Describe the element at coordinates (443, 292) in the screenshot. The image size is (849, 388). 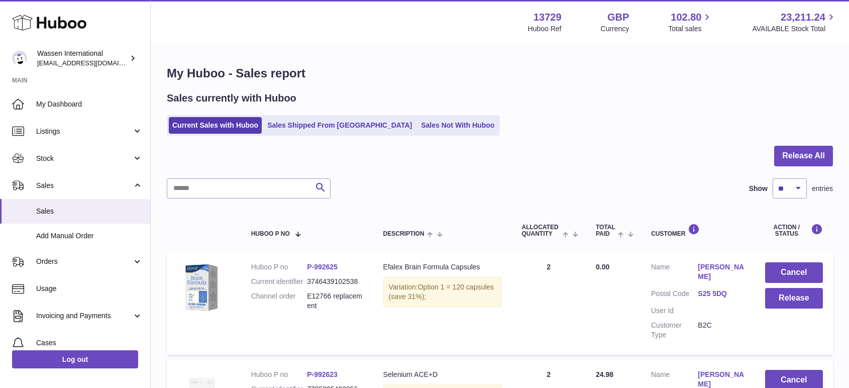
I see `div: Variation:` at that location.